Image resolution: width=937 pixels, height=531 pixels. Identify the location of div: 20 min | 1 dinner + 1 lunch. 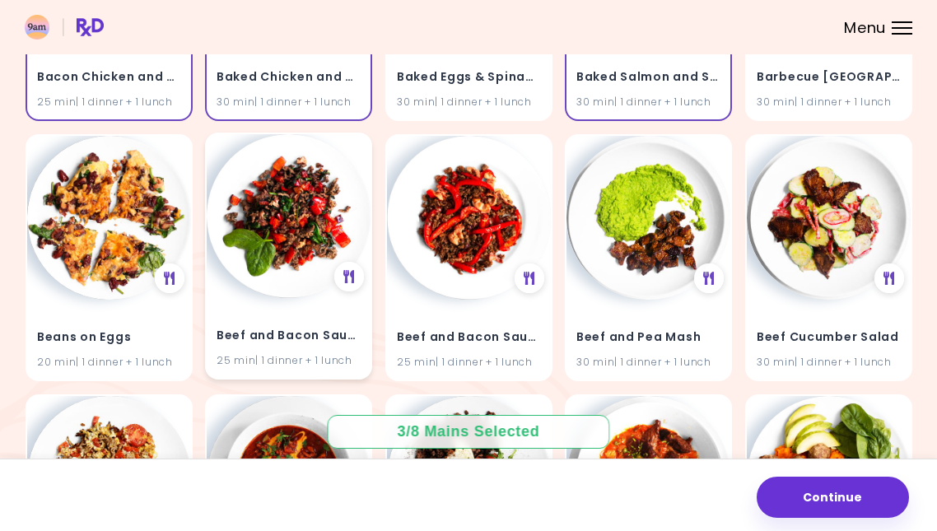
(109, 362).